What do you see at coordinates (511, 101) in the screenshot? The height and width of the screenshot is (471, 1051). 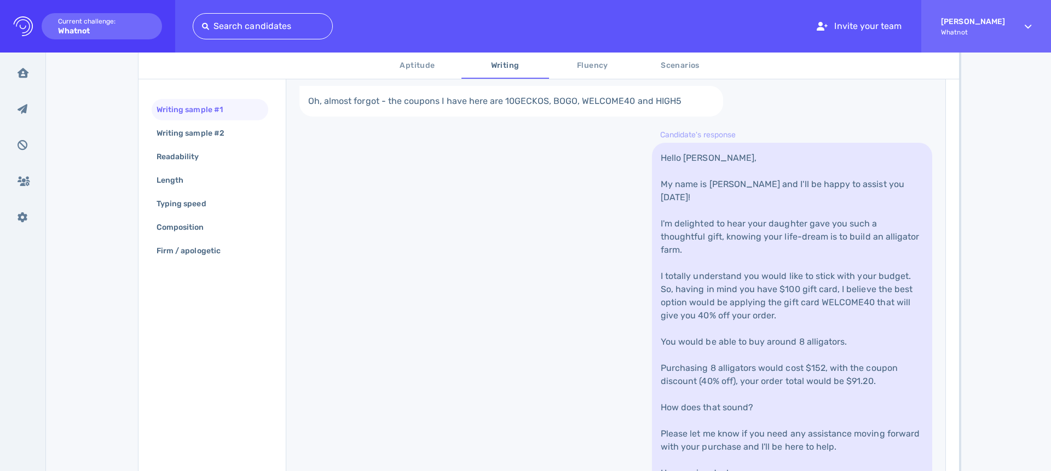 I see `a: Oh, almost forgot - the coupons I have here are 10GECKOS, BOGO, WELCOME40 and HIGH5` at bounding box center [511, 101].